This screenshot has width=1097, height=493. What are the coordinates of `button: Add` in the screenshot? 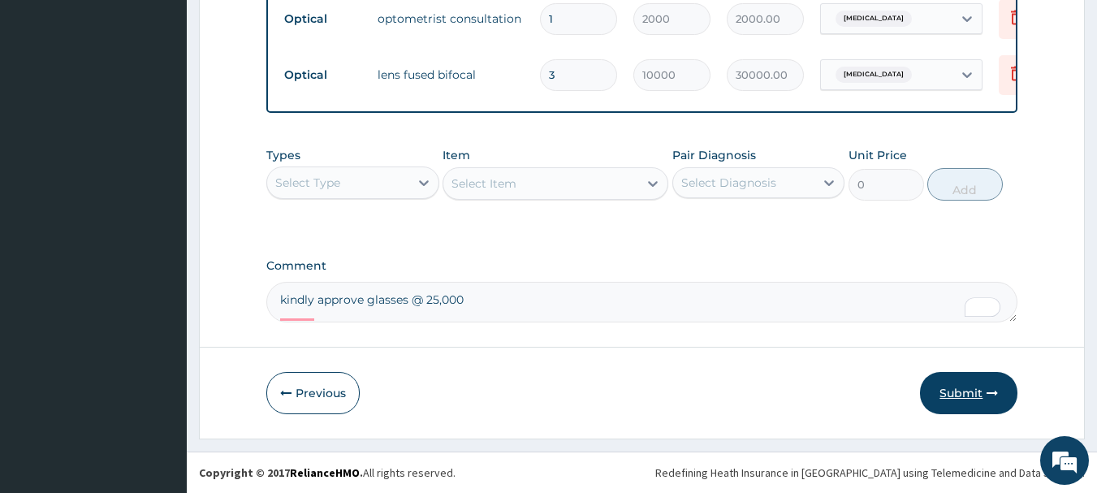 It's located at (965, 184).